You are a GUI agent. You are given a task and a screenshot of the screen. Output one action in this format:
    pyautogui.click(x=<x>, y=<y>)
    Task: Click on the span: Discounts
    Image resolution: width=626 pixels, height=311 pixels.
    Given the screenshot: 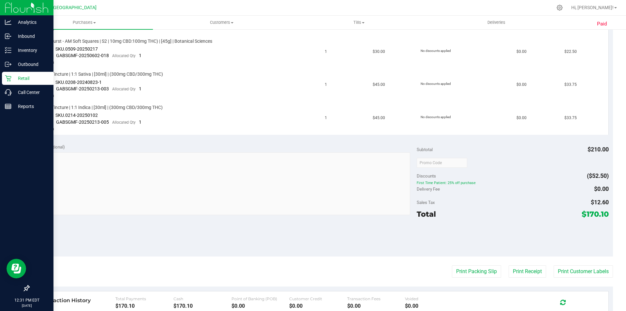 What is the action you would take?
    pyautogui.click(x=426, y=176)
    